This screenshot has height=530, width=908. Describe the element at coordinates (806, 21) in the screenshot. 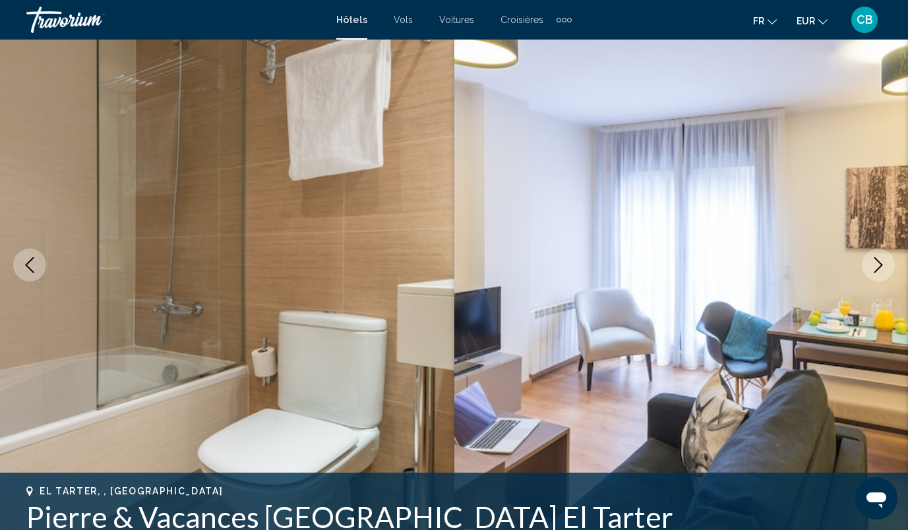

I see `span: EUR` at that location.